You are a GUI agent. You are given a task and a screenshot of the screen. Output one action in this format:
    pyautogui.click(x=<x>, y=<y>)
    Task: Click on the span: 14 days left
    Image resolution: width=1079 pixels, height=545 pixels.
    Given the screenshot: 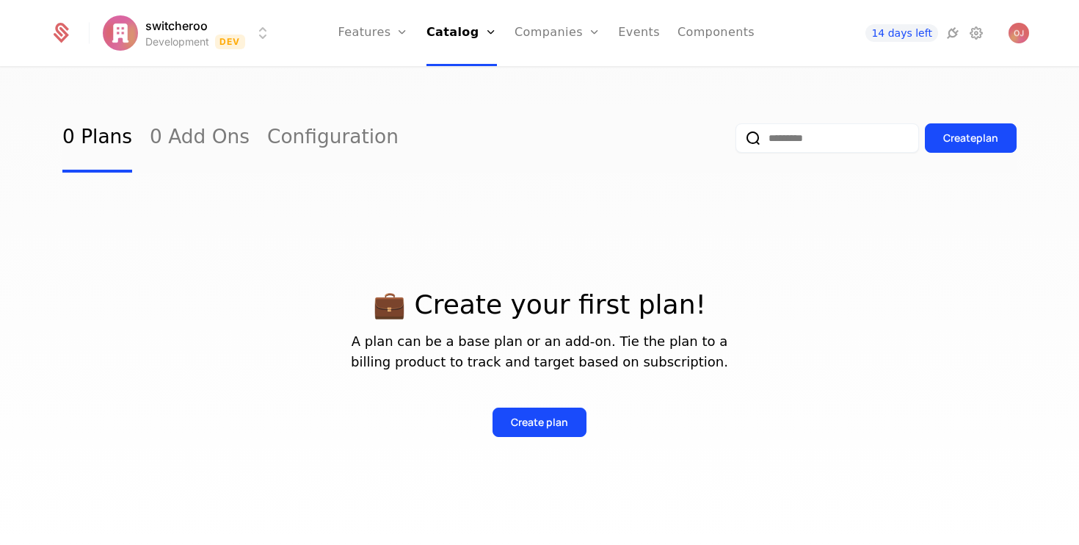 What is the action you would take?
    pyautogui.click(x=902, y=33)
    